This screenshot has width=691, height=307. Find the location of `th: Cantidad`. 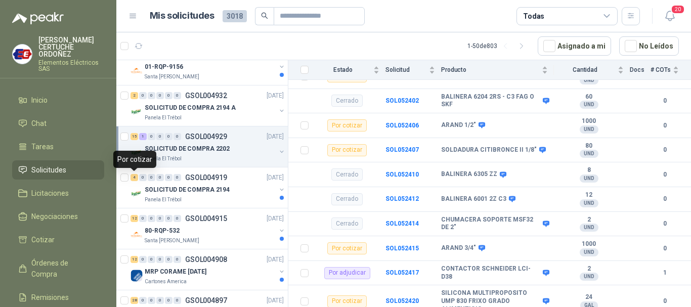

th: Cantidad is located at coordinates (592, 70).